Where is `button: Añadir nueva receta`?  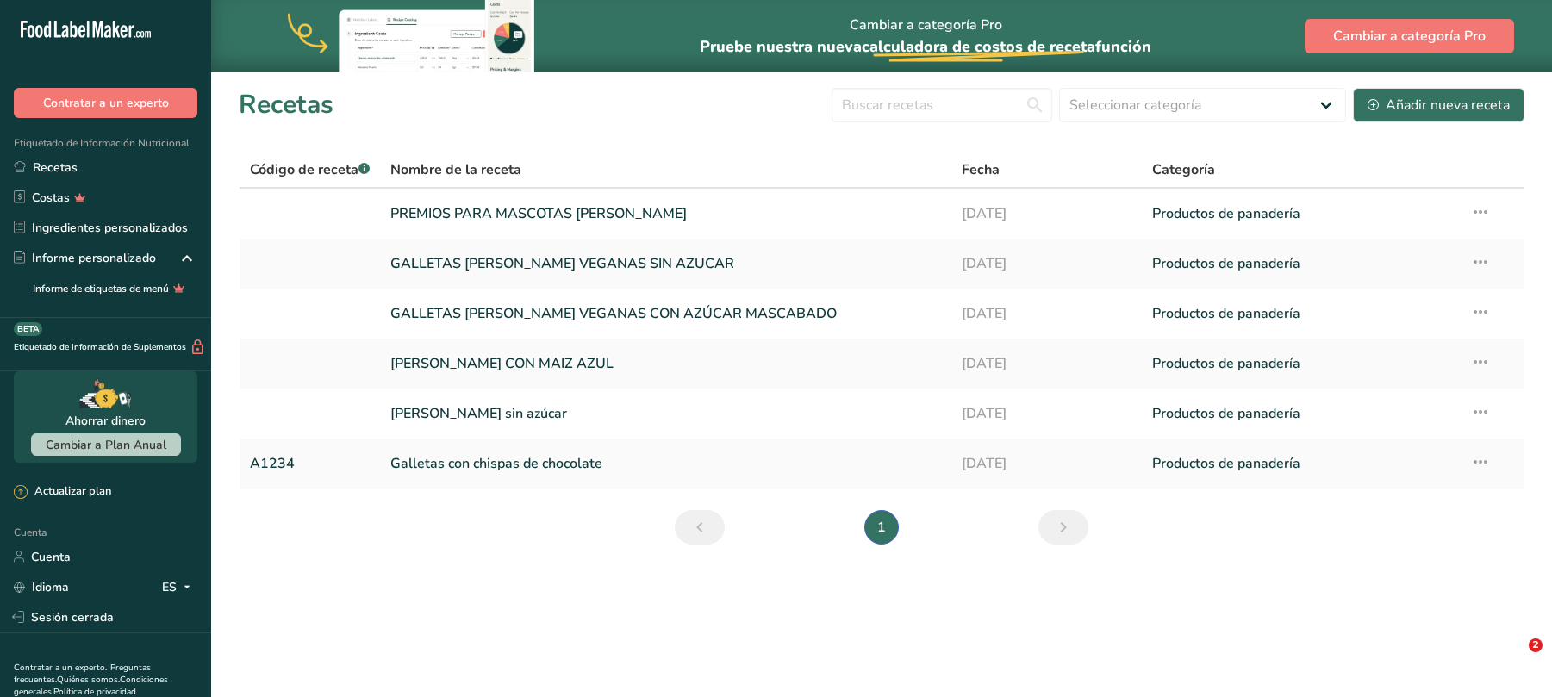 button: Añadir nueva receta is located at coordinates (1438, 105).